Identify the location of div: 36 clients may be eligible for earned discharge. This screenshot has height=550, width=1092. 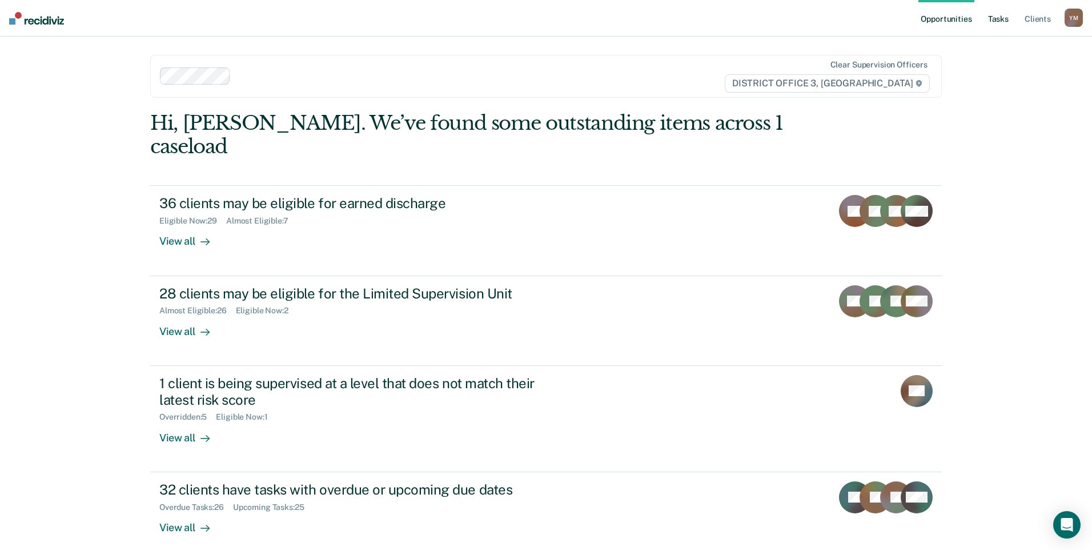
(360, 203).